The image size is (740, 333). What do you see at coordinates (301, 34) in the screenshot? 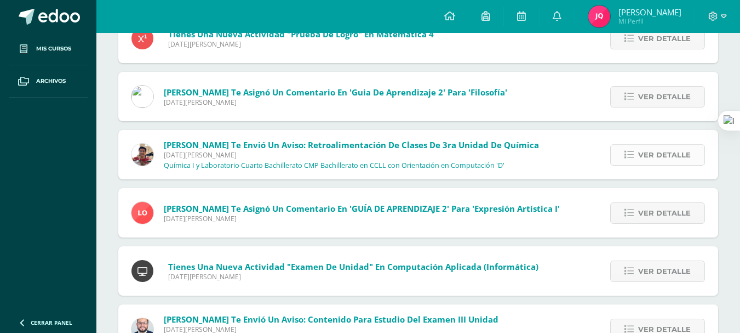
I see `span: Tienes una nueva actividad "Prueba de logro" En Matemática 4` at bounding box center [301, 34].